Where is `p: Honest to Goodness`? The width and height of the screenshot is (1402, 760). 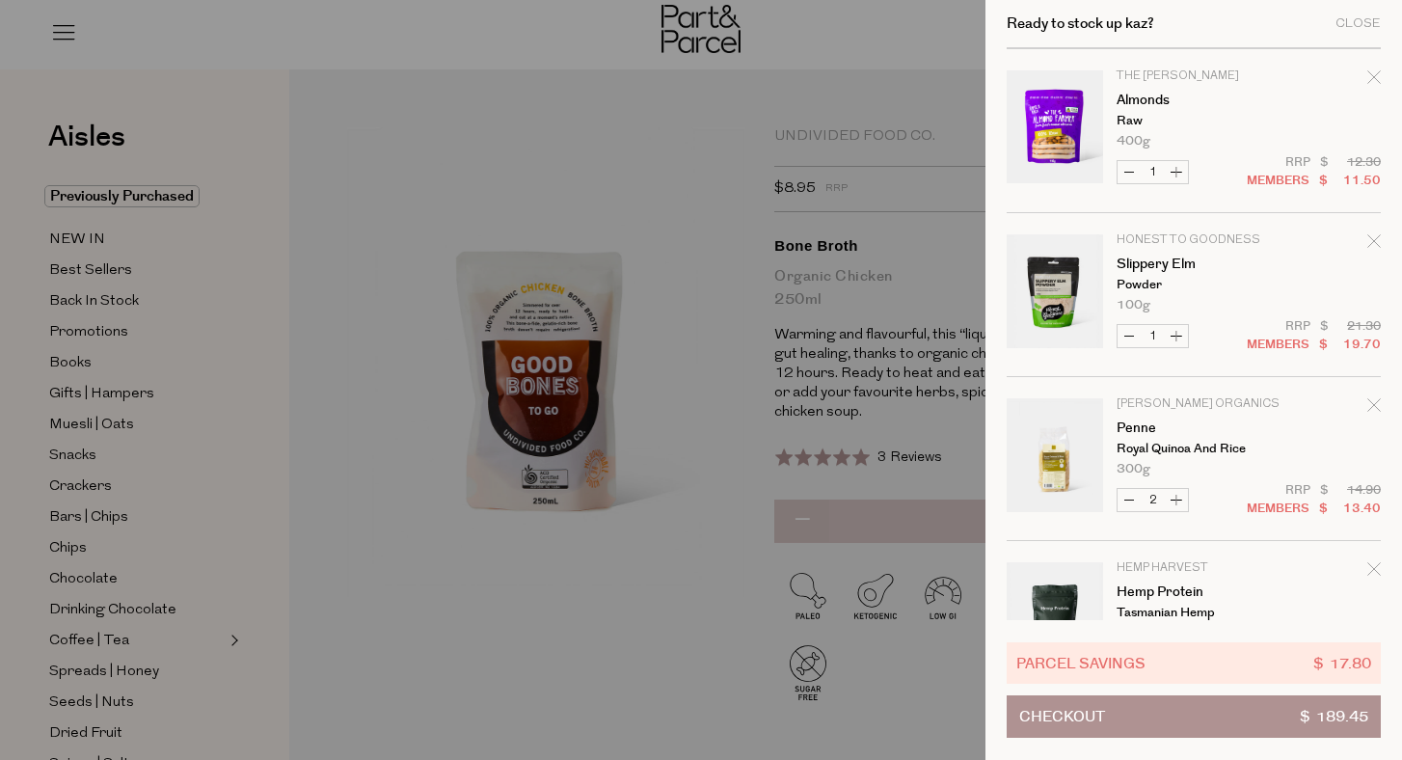
p: Honest to Goodness is located at coordinates (1191, 240).